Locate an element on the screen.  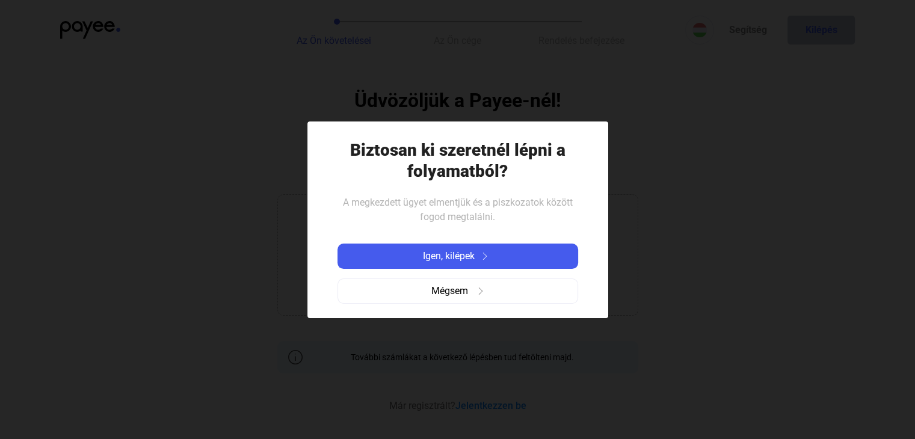
span: Igen, kilépek is located at coordinates (449, 256).